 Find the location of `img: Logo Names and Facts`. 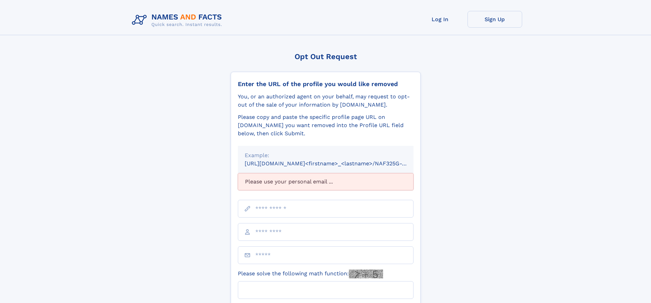

img: Logo Names and Facts is located at coordinates (178, 20).